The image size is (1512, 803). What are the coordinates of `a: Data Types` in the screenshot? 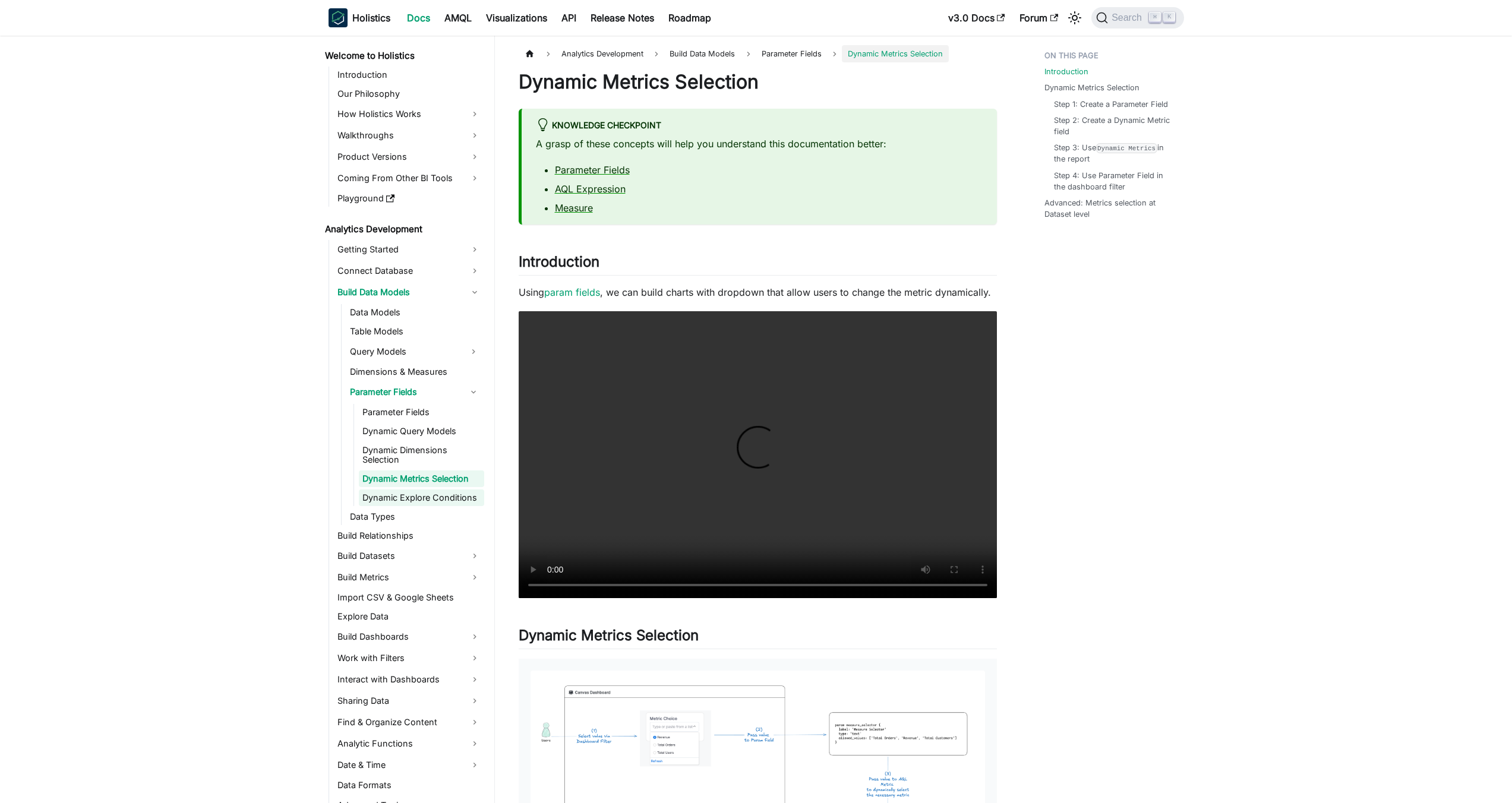 It's located at (415, 517).